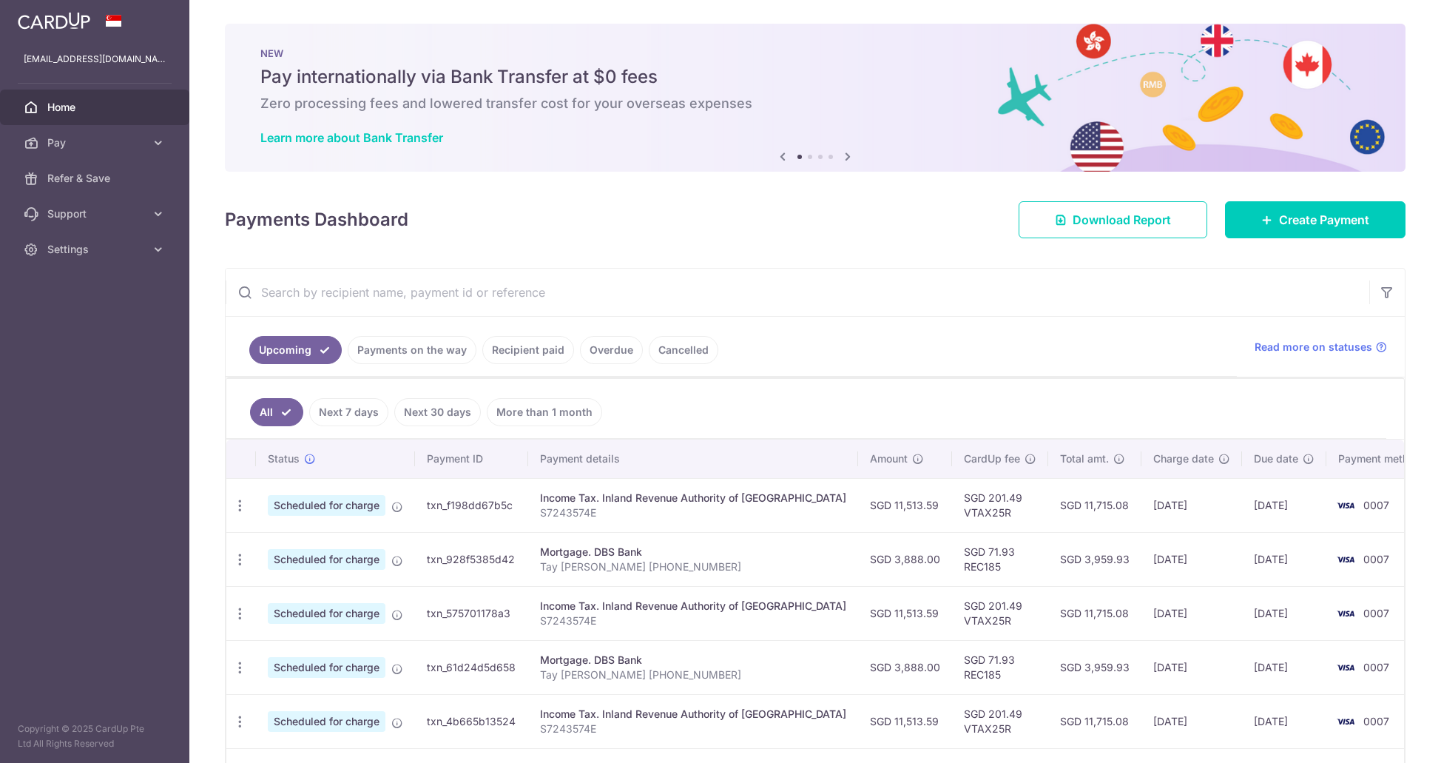 The image size is (1441, 763). Describe the element at coordinates (295, 350) in the screenshot. I see `a: Upcoming` at that location.